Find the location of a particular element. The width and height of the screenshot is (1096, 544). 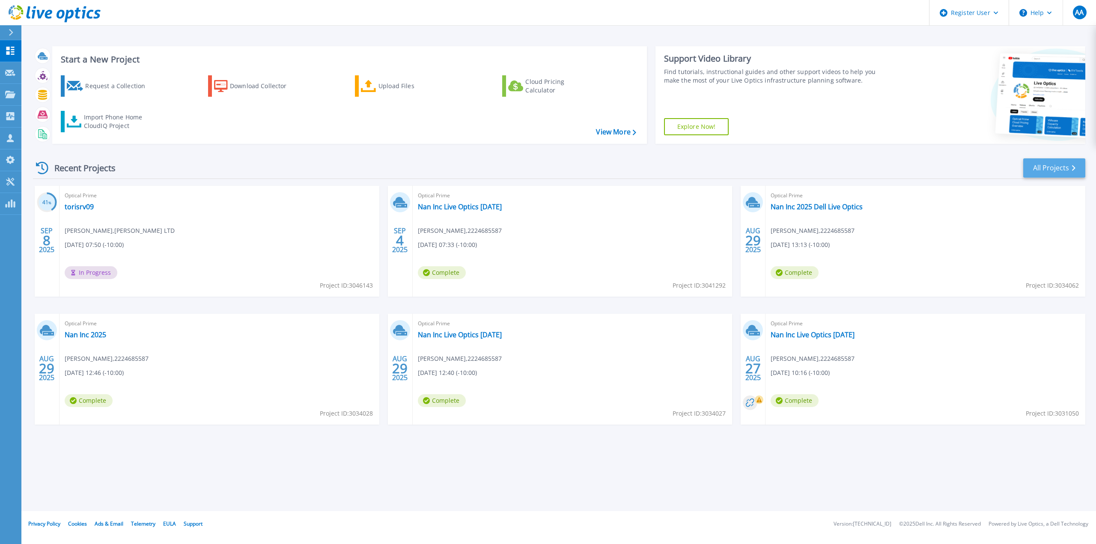

span: 27 is located at coordinates (753, 368).